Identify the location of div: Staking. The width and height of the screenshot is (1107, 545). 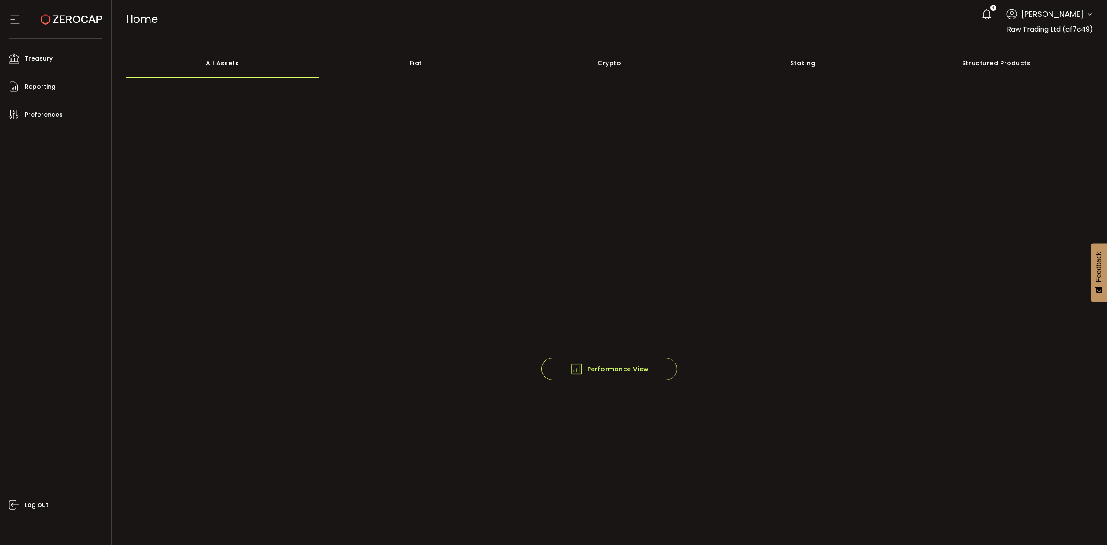
(803, 63).